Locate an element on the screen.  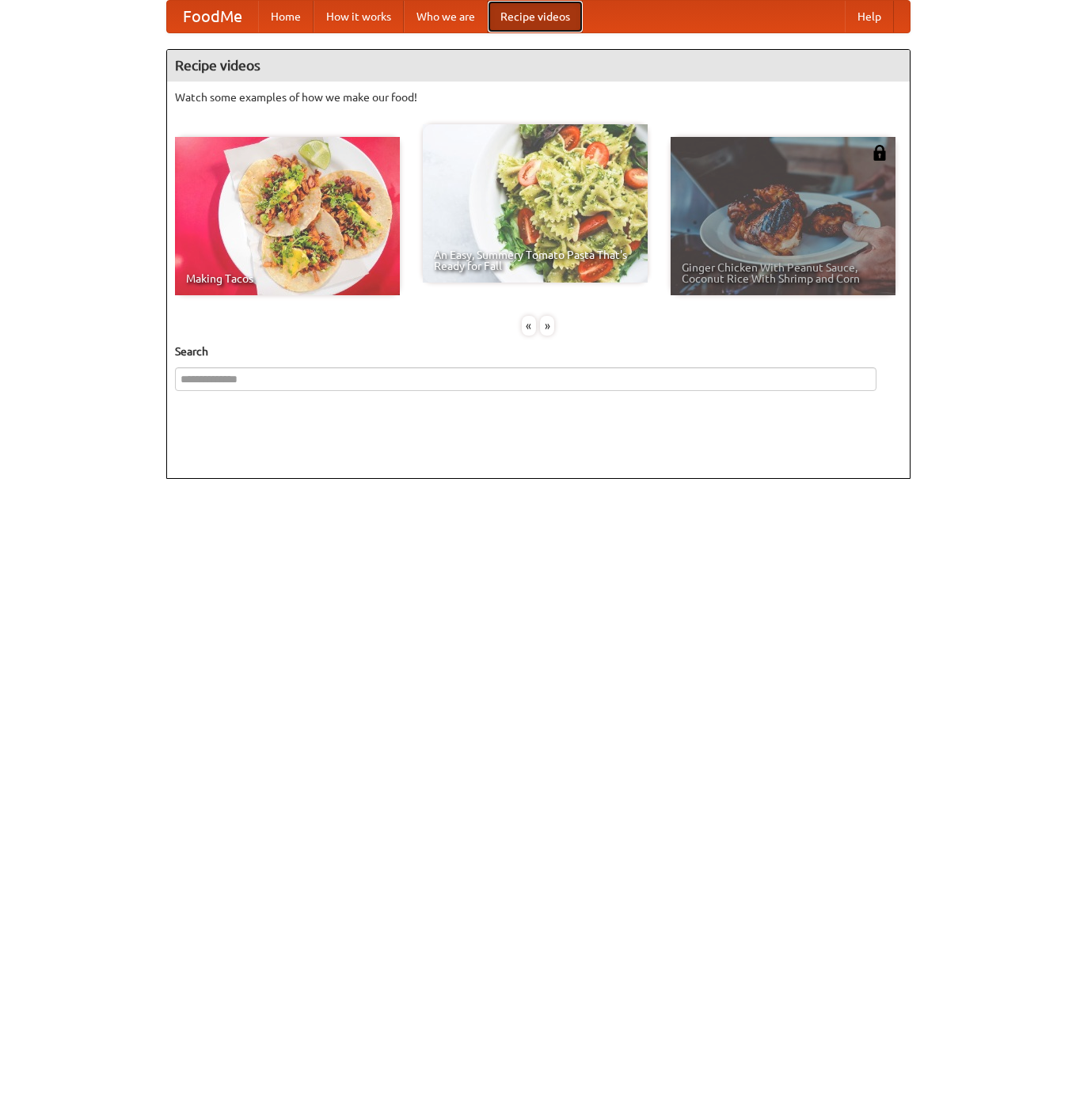
span: Making Tacos is located at coordinates (287, 279).